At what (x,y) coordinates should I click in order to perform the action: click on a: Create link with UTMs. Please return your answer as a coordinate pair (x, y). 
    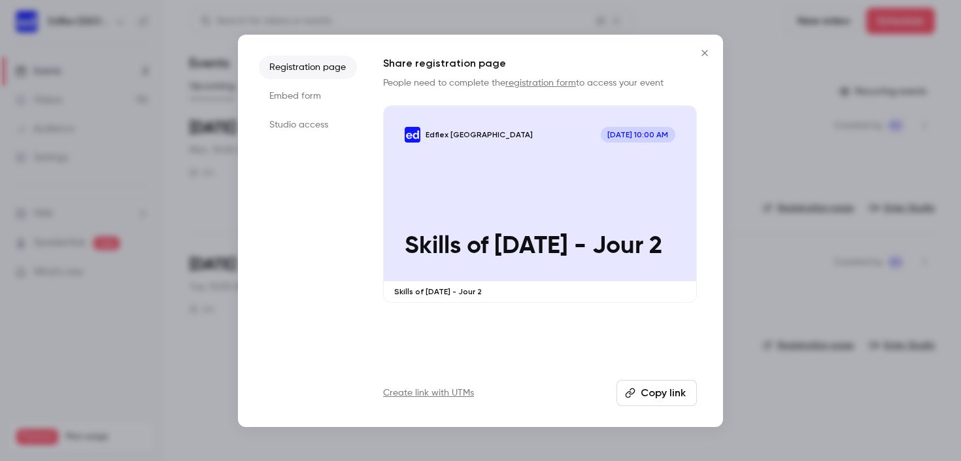
    Looking at the image, I should click on (428, 393).